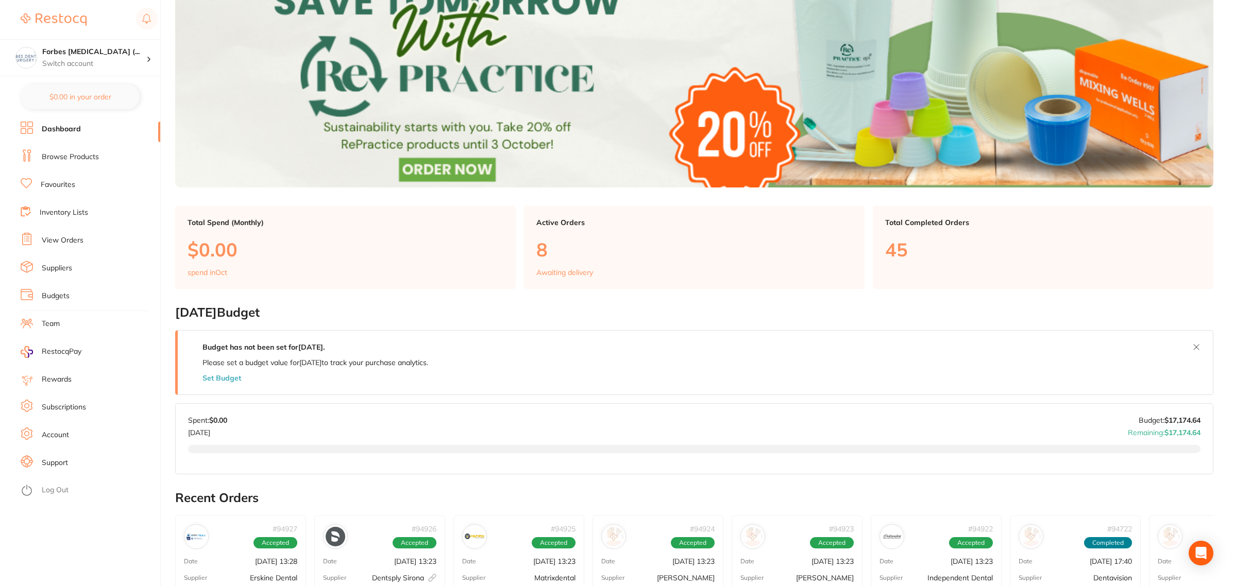  Describe the element at coordinates (80, 97) in the screenshot. I see `button: $0.00 in your order` at that location.